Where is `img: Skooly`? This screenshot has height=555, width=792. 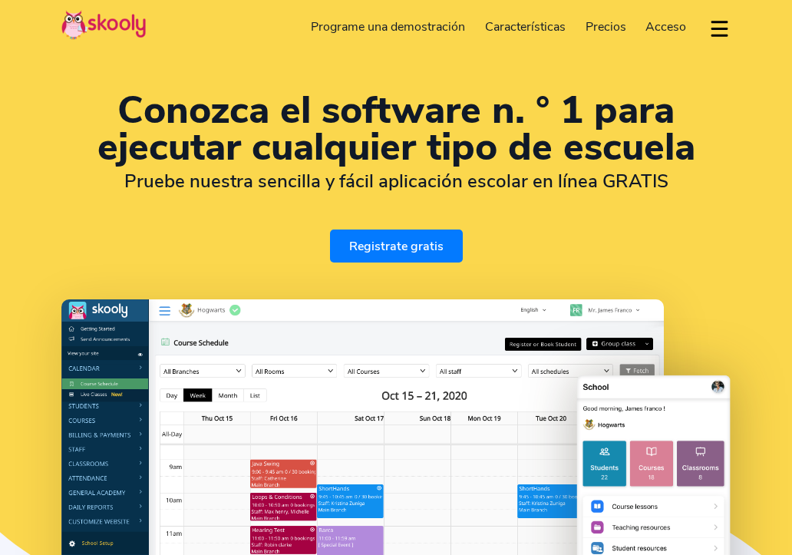
img: Skooly is located at coordinates (104, 25).